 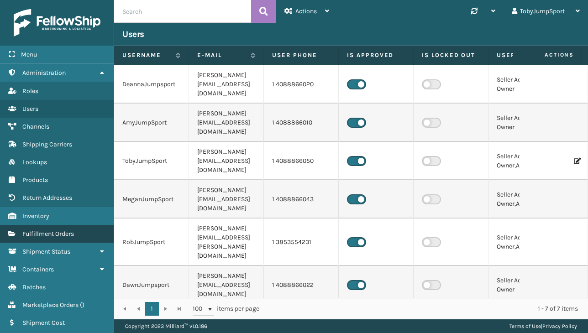 I want to click on span: Inventory, so click(x=36, y=216).